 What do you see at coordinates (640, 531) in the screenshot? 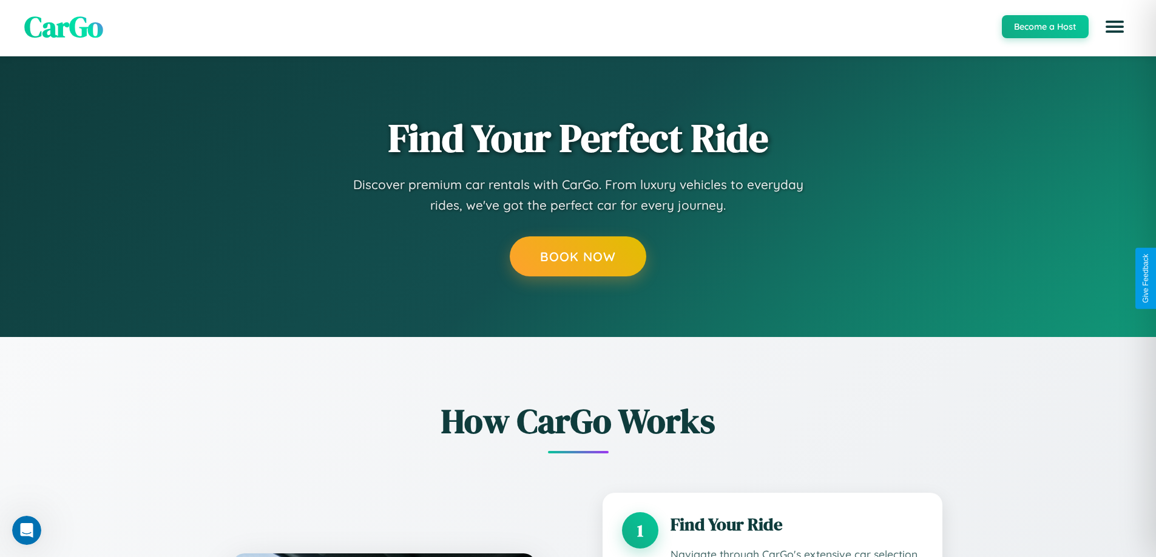
I see `div: 1` at bounding box center [640, 531].